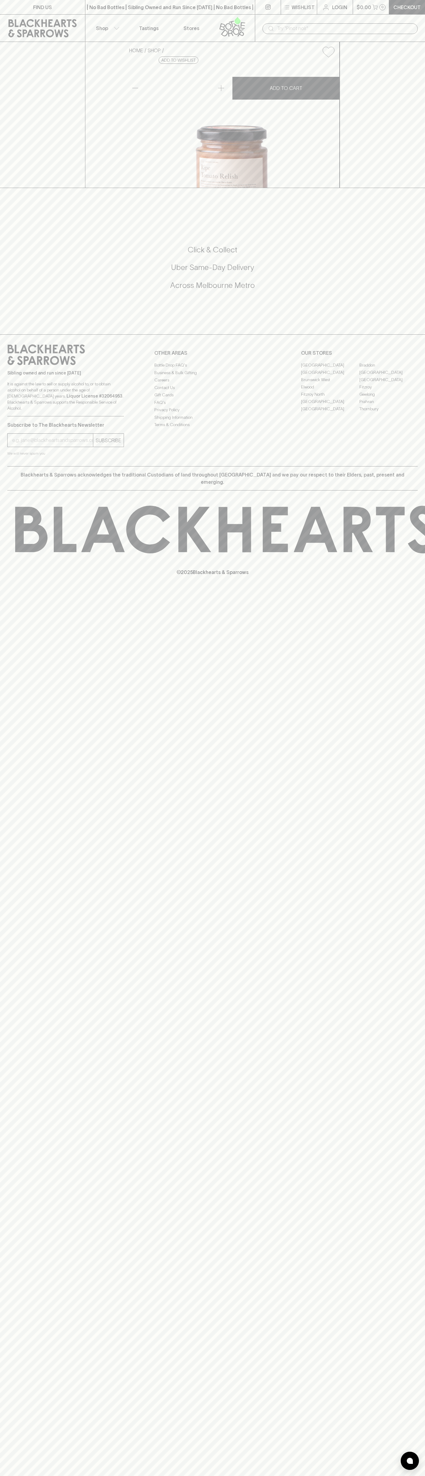 This screenshot has height=1476, width=425. Describe the element at coordinates (212, 267) in the screenshot. I see `h5: Uber Same-Day Delivery` at that location.